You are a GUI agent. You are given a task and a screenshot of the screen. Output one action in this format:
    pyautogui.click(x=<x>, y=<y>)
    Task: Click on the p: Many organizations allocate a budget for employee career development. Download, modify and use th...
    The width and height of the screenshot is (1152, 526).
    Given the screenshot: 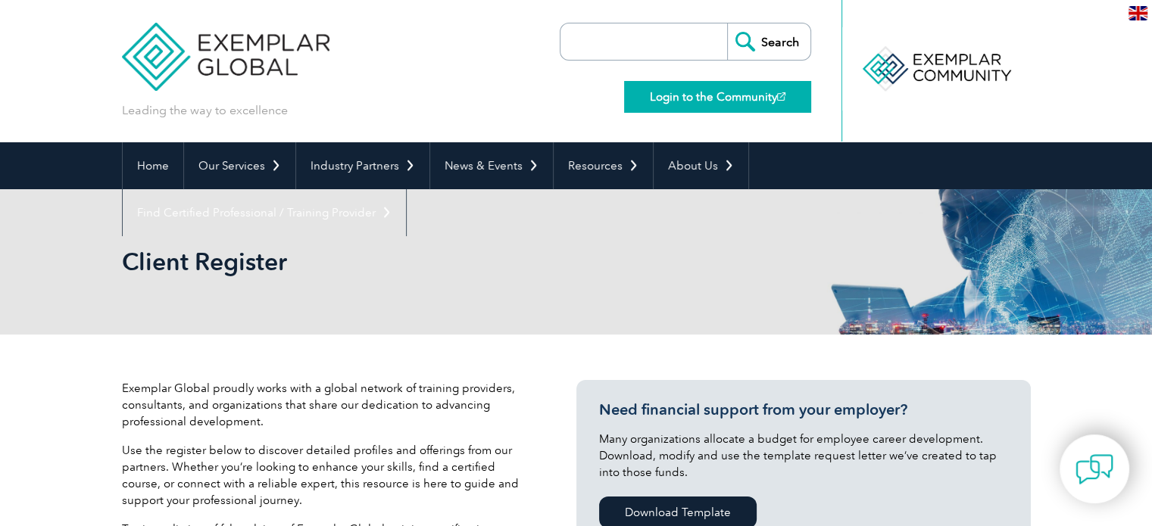 What is the action you would take?
    pyautogui.click(x=803, y=456)
    